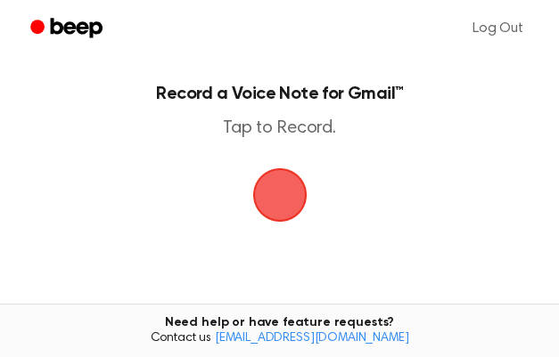 The height and width of the screenshot is (357, 559). I want to click on button: Beep Logo, so click(280, 195).